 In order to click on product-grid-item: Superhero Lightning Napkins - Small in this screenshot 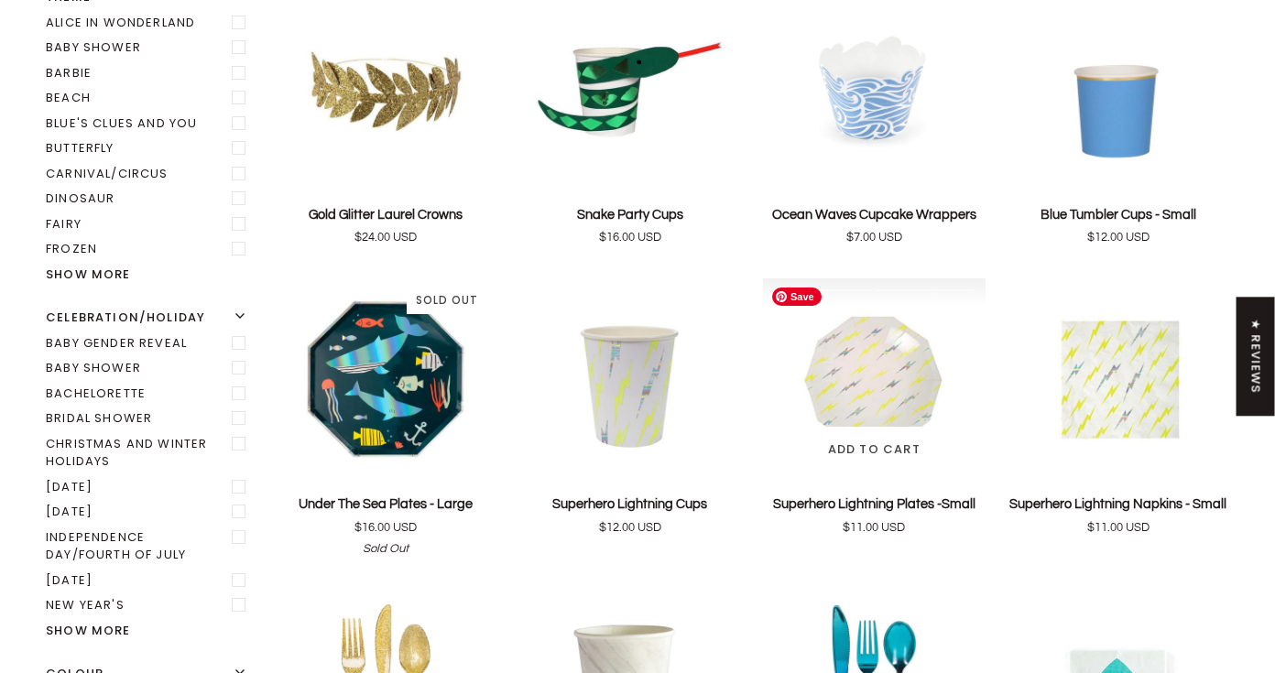, I will do `click(1118, 407)`.